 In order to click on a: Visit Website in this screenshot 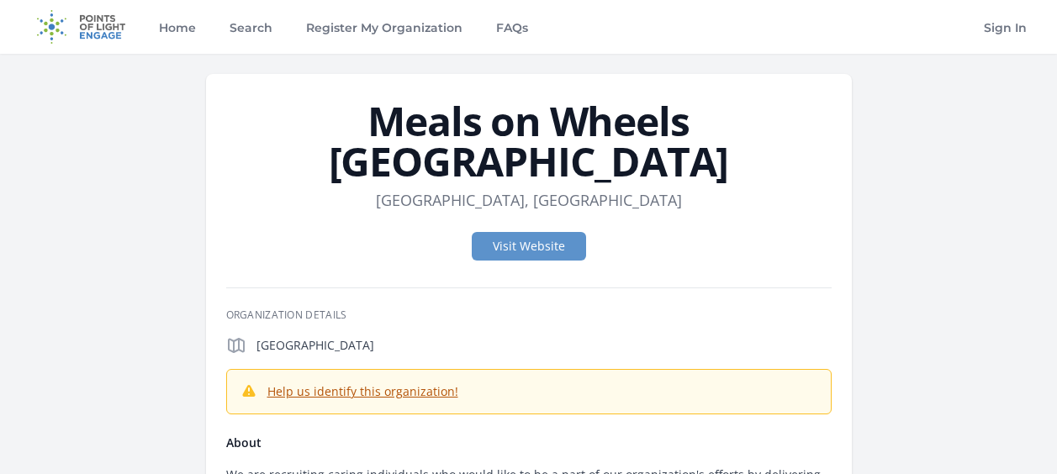, I will do `click(529, 246)`.